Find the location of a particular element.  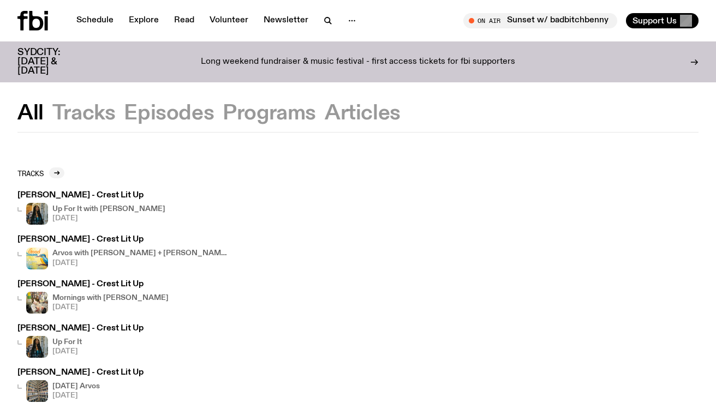

img: A corner shot of the fbi music library is located at coordinates (37, 391).